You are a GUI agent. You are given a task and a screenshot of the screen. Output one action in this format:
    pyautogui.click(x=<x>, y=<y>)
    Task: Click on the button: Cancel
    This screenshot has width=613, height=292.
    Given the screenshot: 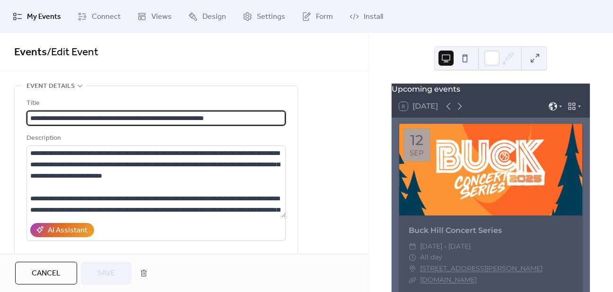 What is the action you would take?
    pyautogui.click(x=46, y=273)
    